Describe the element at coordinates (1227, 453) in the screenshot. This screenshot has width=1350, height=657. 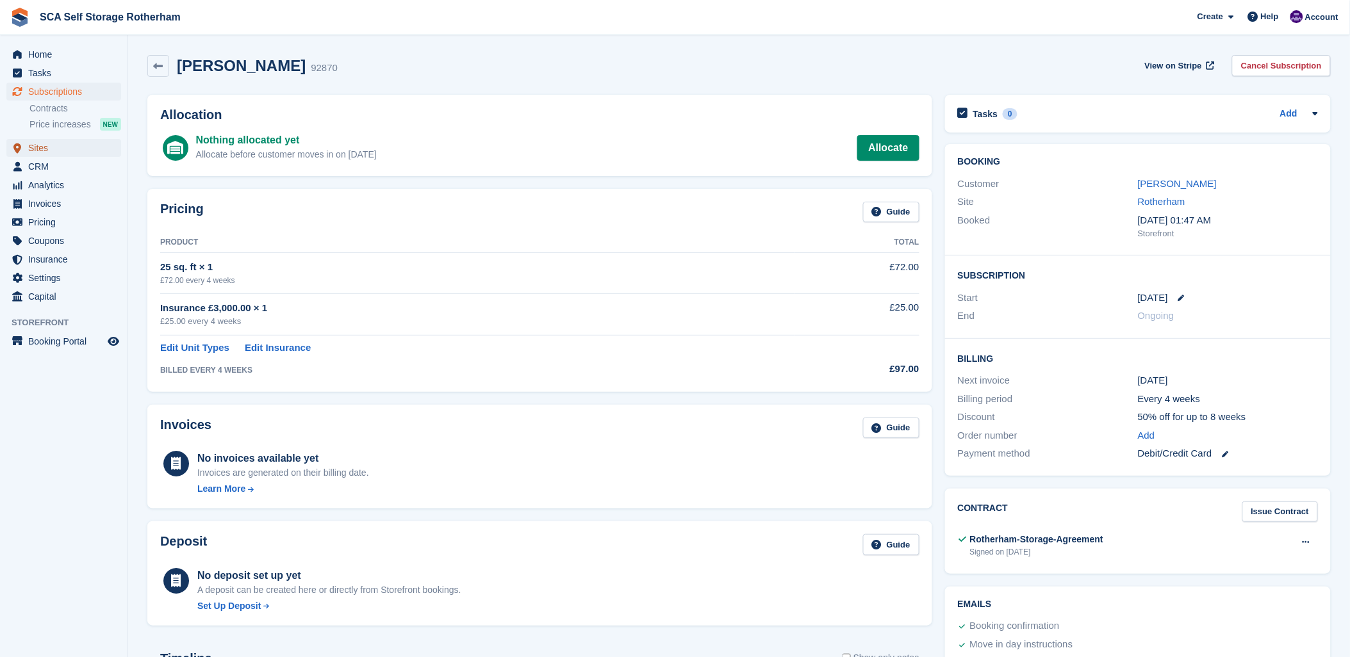
I see `div: Debit/Credit Card` at that location.